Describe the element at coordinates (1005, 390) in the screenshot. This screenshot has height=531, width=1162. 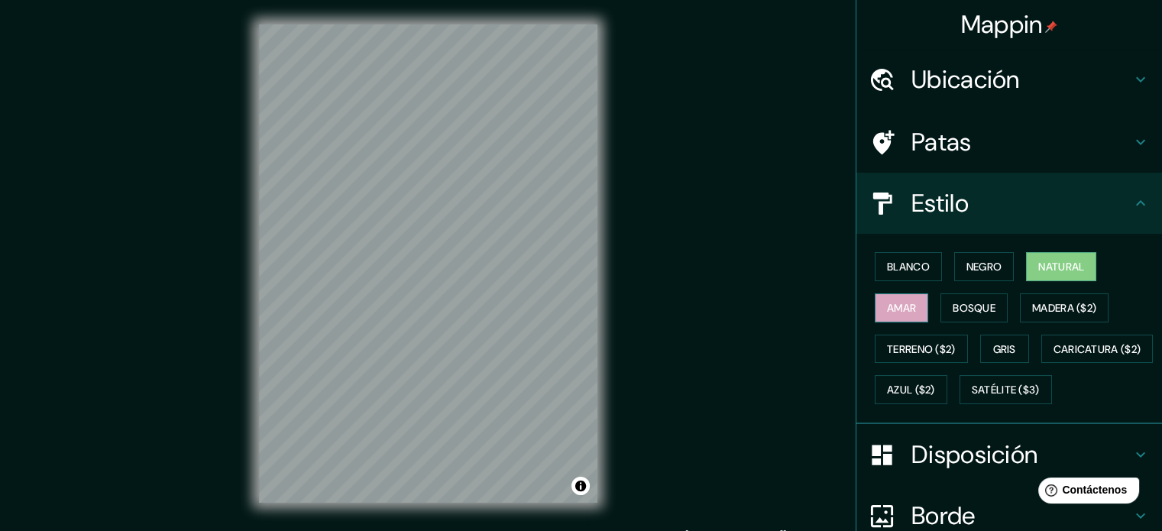
I see `button: Satélite ($3)` at that location.